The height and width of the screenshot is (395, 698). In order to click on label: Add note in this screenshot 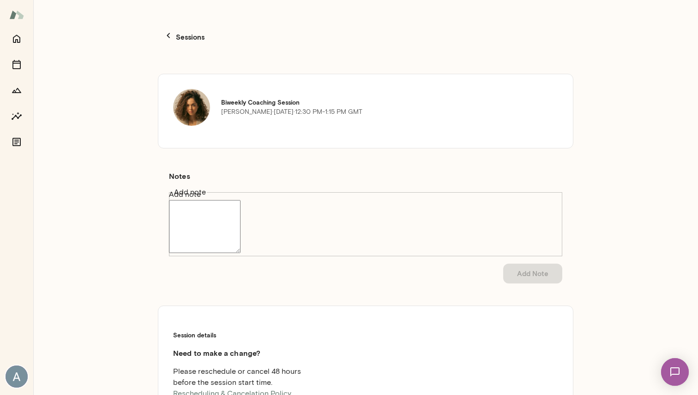, I will do `click(365, 195)`.